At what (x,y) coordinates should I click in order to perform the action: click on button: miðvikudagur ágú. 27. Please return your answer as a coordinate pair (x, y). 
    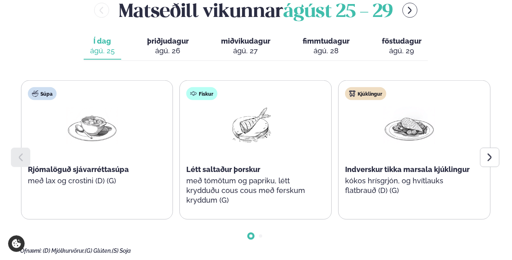
    Looking at the image, I should click on (246, 46).